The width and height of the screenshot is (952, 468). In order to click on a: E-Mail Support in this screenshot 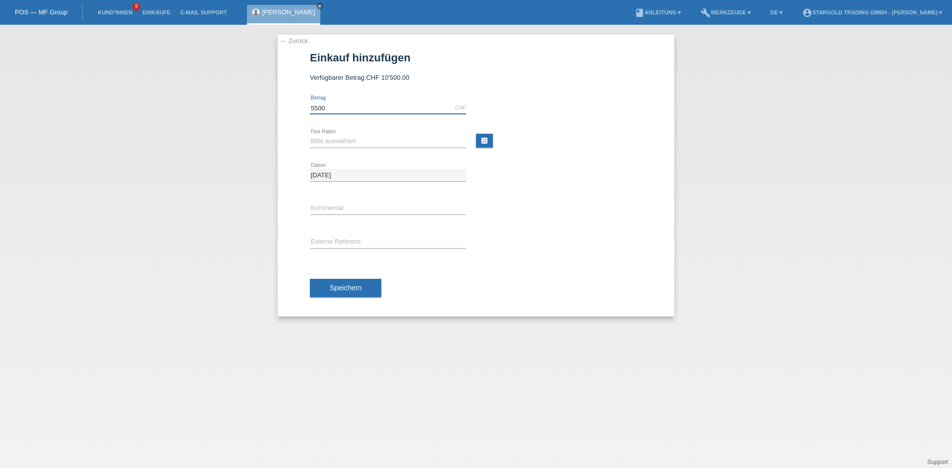, I will do `click(204, 12)`.